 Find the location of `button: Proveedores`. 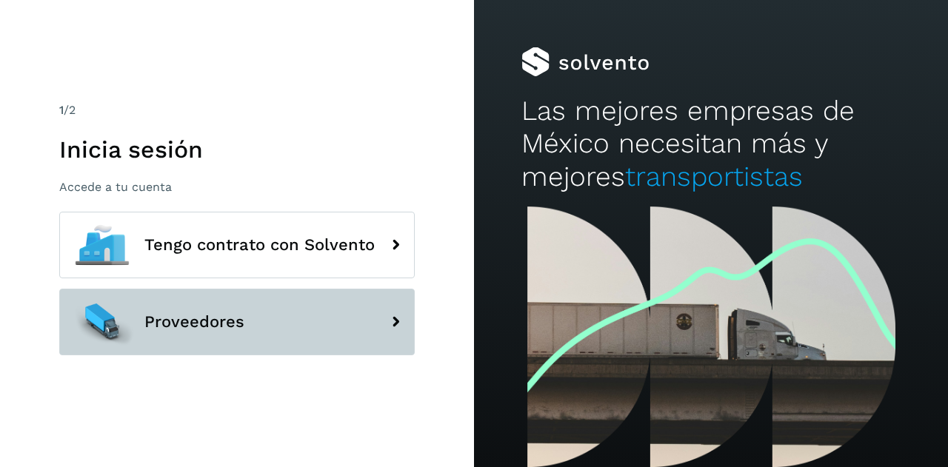

button: Proveedores is located at coordinates (237, 322).